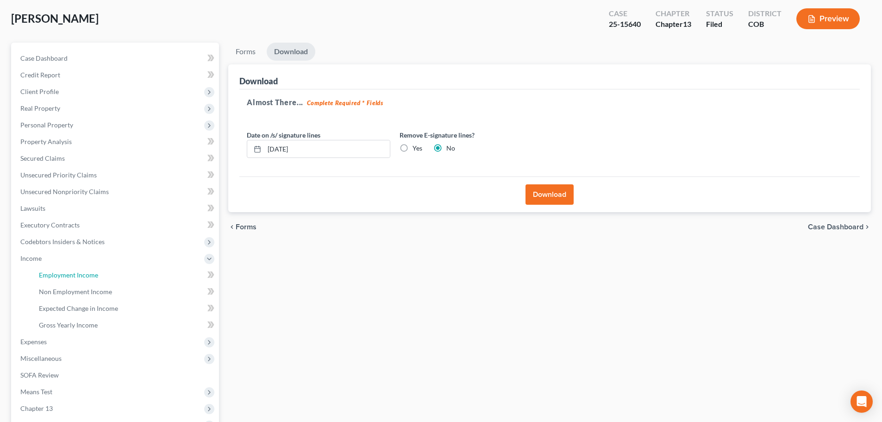  What do you see at coordinates (624, 24) in the screenshot?
I see `div: 25-15640` at bounding box center [624, 24].